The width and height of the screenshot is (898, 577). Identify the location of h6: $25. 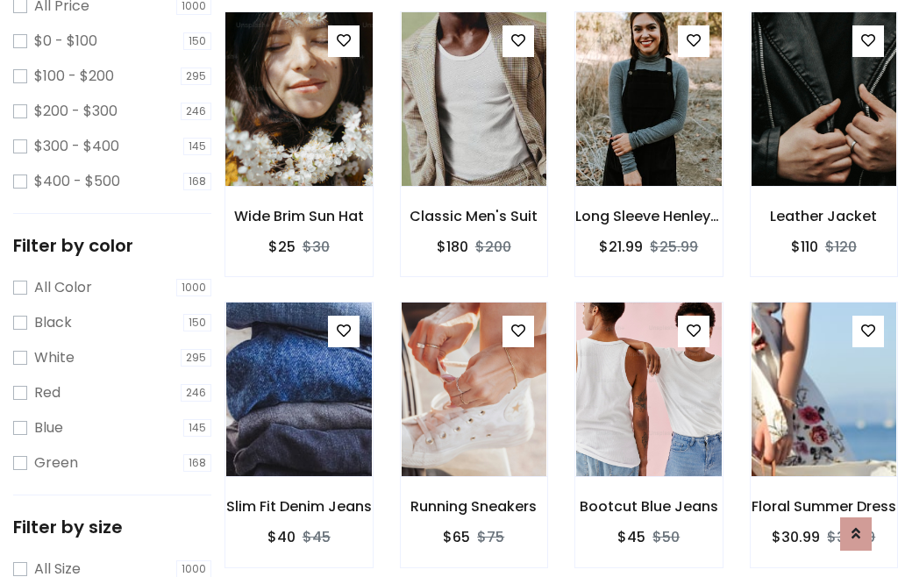
(282, 246).